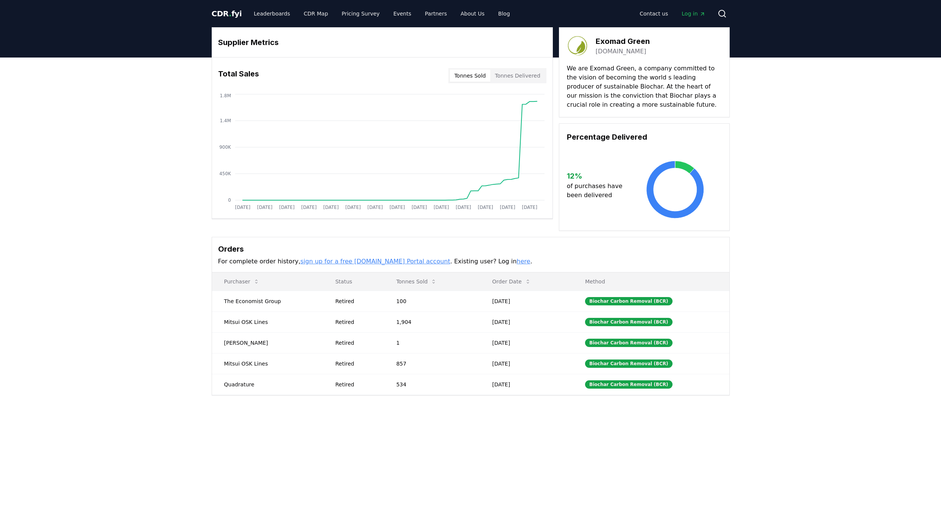  I want to click on p: We are Exomad Green, a company committed to the vision of becoming the world s leading producer o..., so click(644, 87).